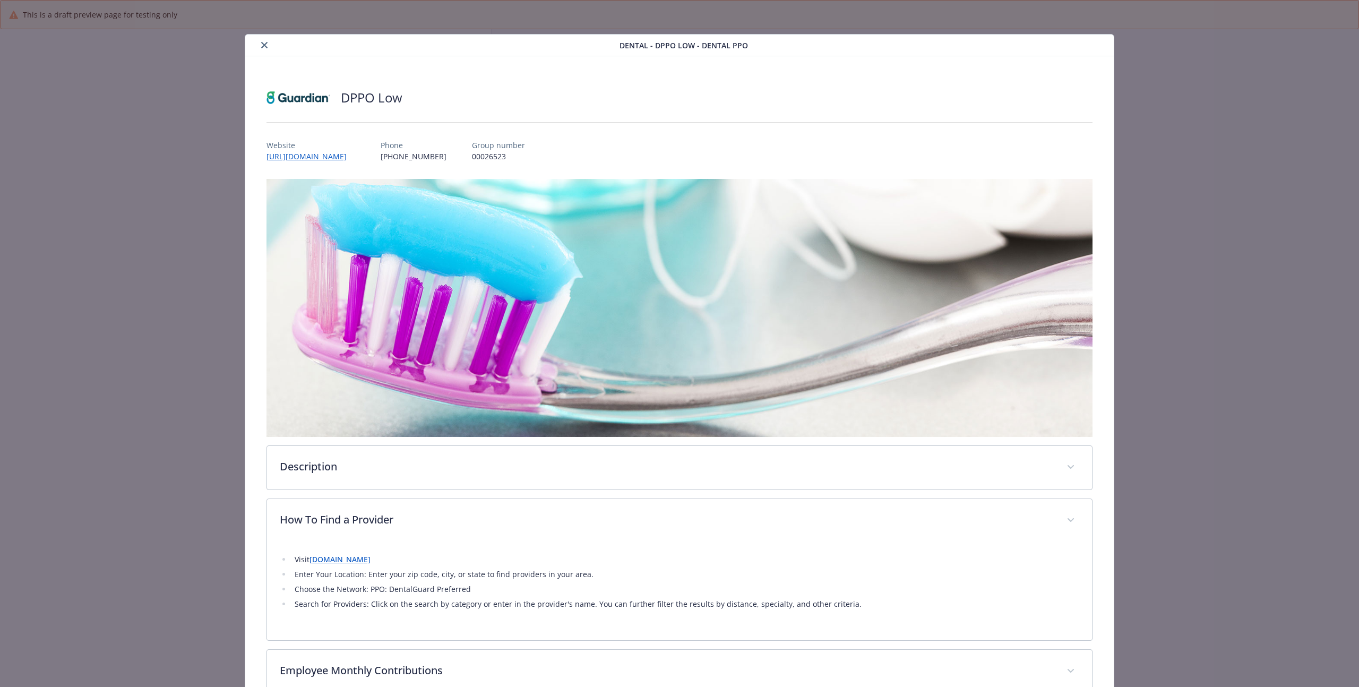 The height and width of the screenshot is (687, 1359). What do you see at coordinates (311, 145) in the screenshot?
I see `p: Website` at bounding box center [311, 145].